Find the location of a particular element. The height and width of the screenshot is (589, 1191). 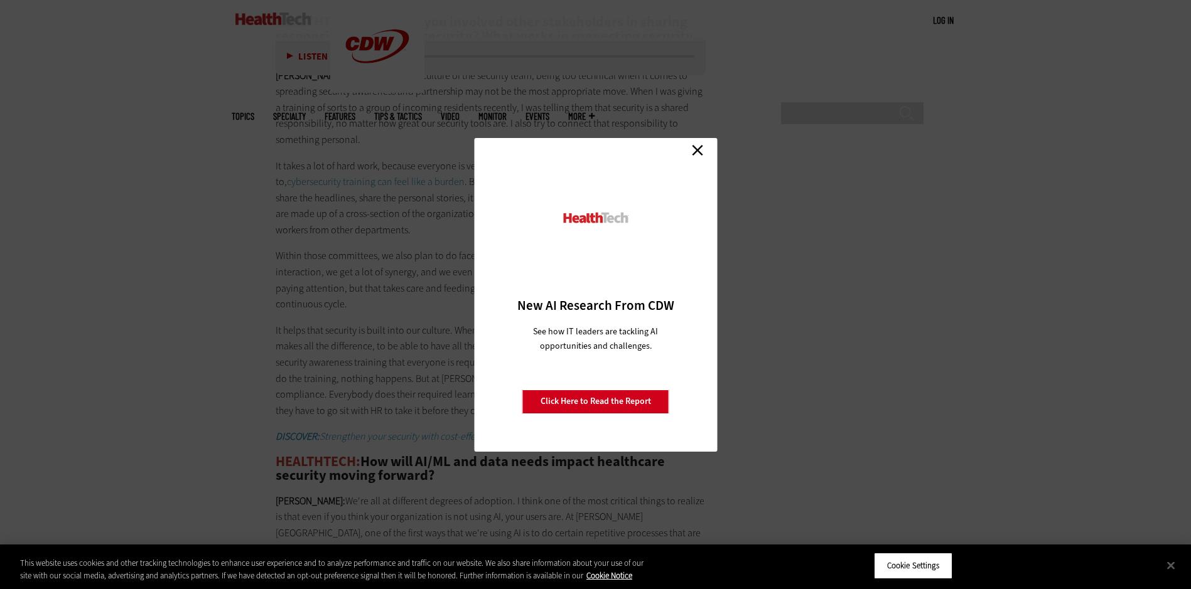

button: Cookie Settings is located at coordinates (913, 566).